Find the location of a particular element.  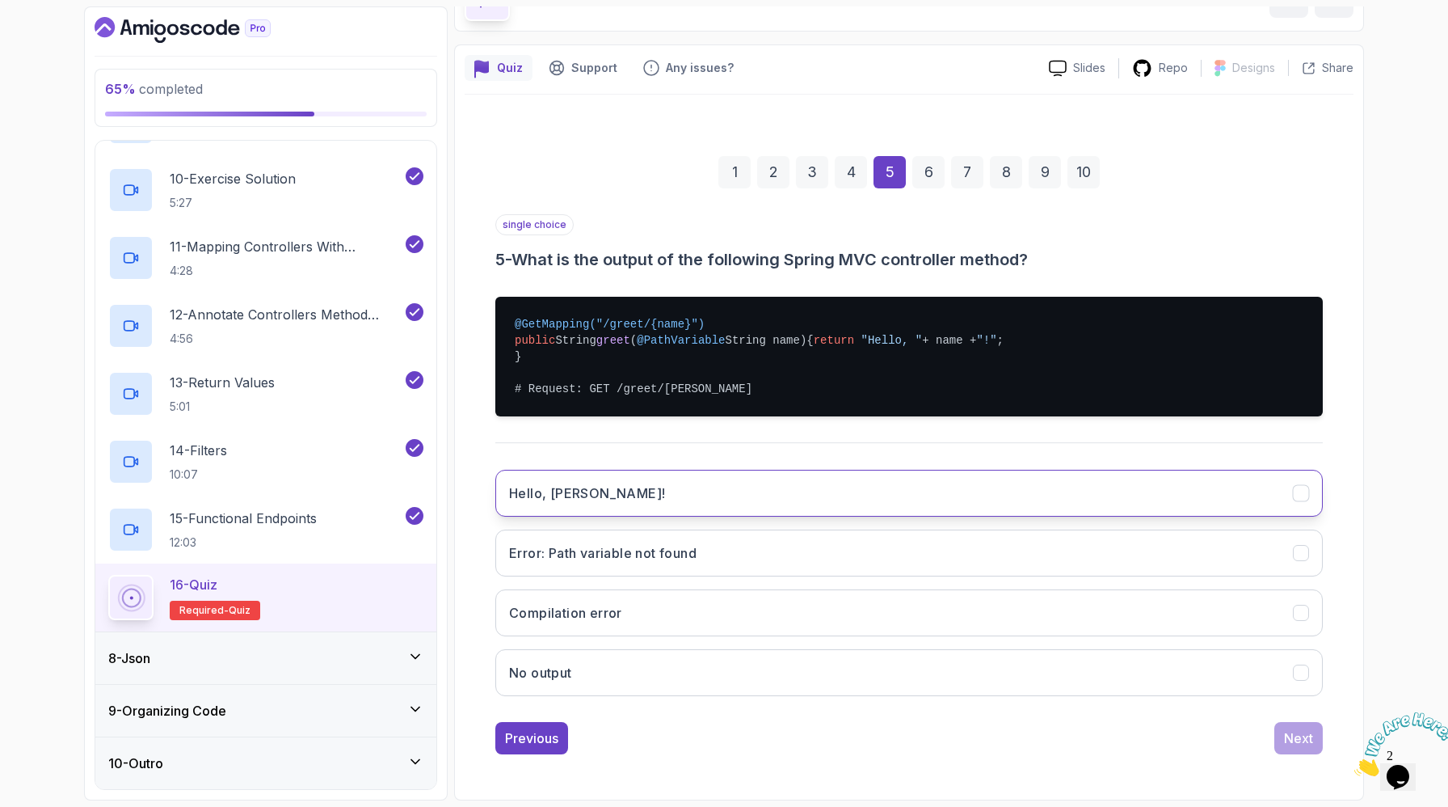

button: Previous is located at coordinates (532, 738).